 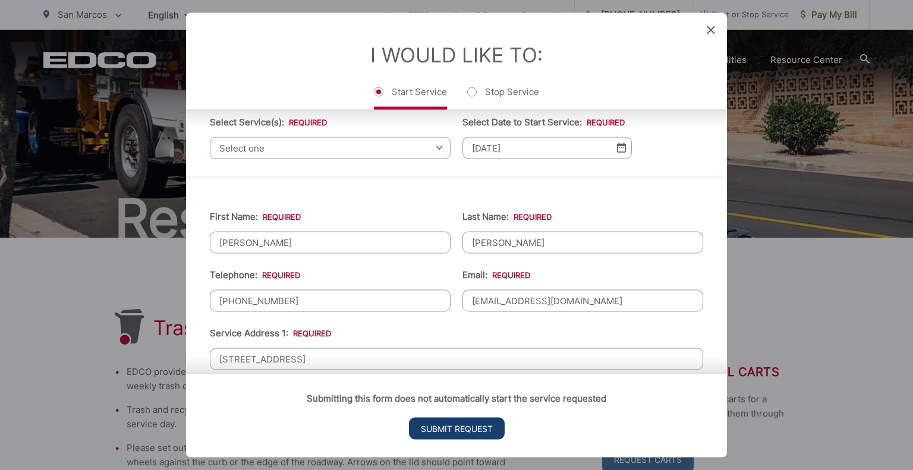 What do you see at coordinates (457, 54) in the screenshot?
I see `label: I Would Like To:` at bounding box center [457, 54].